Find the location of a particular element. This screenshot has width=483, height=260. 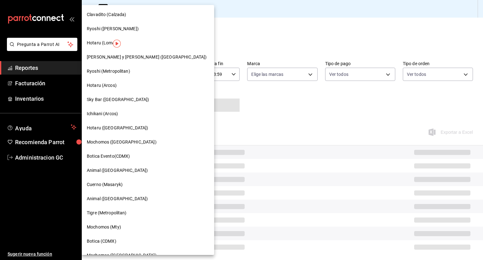

div: Clavadito (Calzada) is located at coordinates (148, 14).